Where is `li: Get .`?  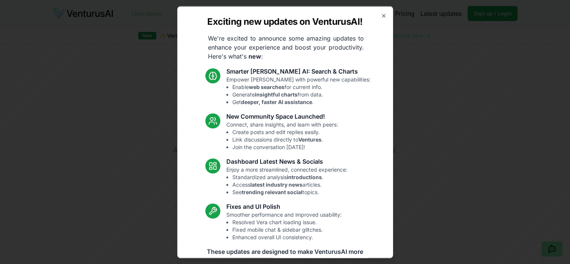 li: Get . is located at coordinates (301, 102).